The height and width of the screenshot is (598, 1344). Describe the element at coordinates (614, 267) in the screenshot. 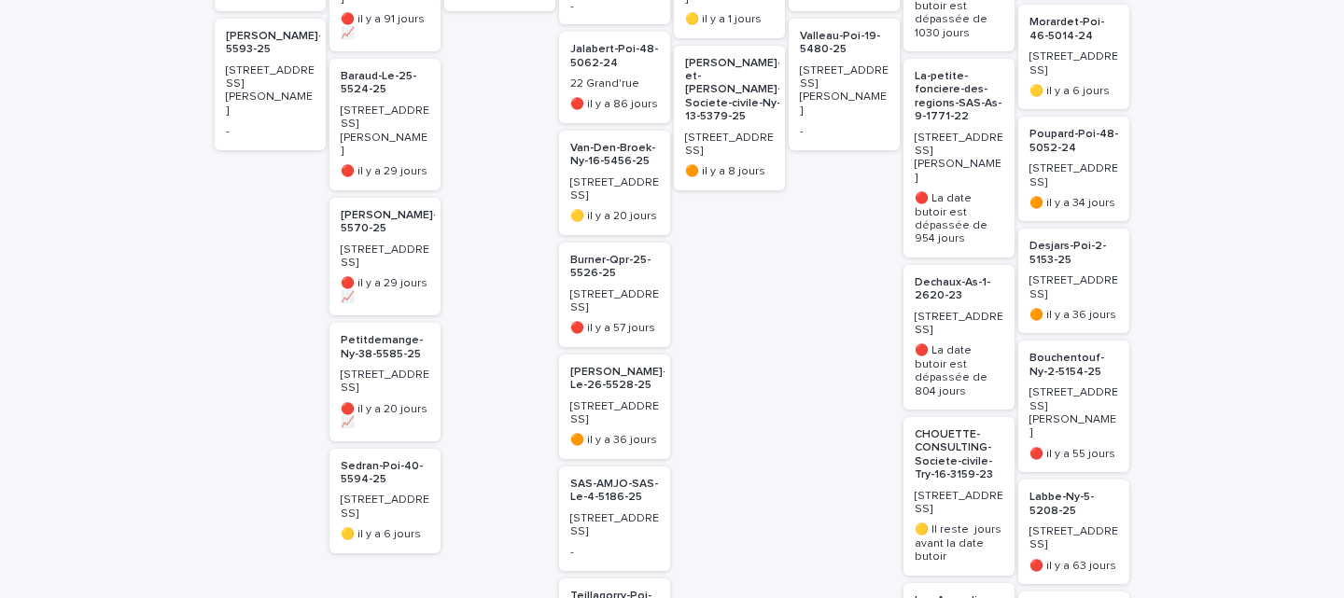

I see `p: Burner-Qpr-25-5526-25` at that location.